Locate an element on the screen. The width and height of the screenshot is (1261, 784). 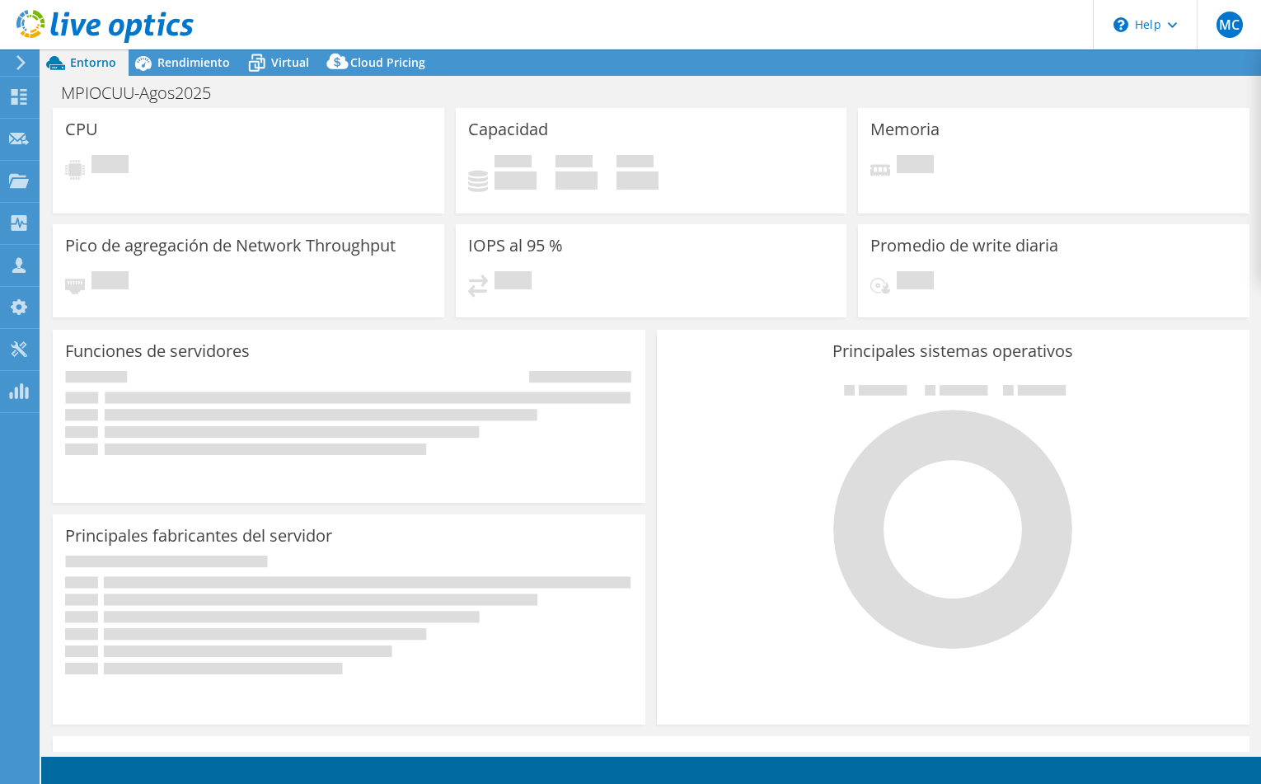
span: Libre is located at coordinates (574, 163).